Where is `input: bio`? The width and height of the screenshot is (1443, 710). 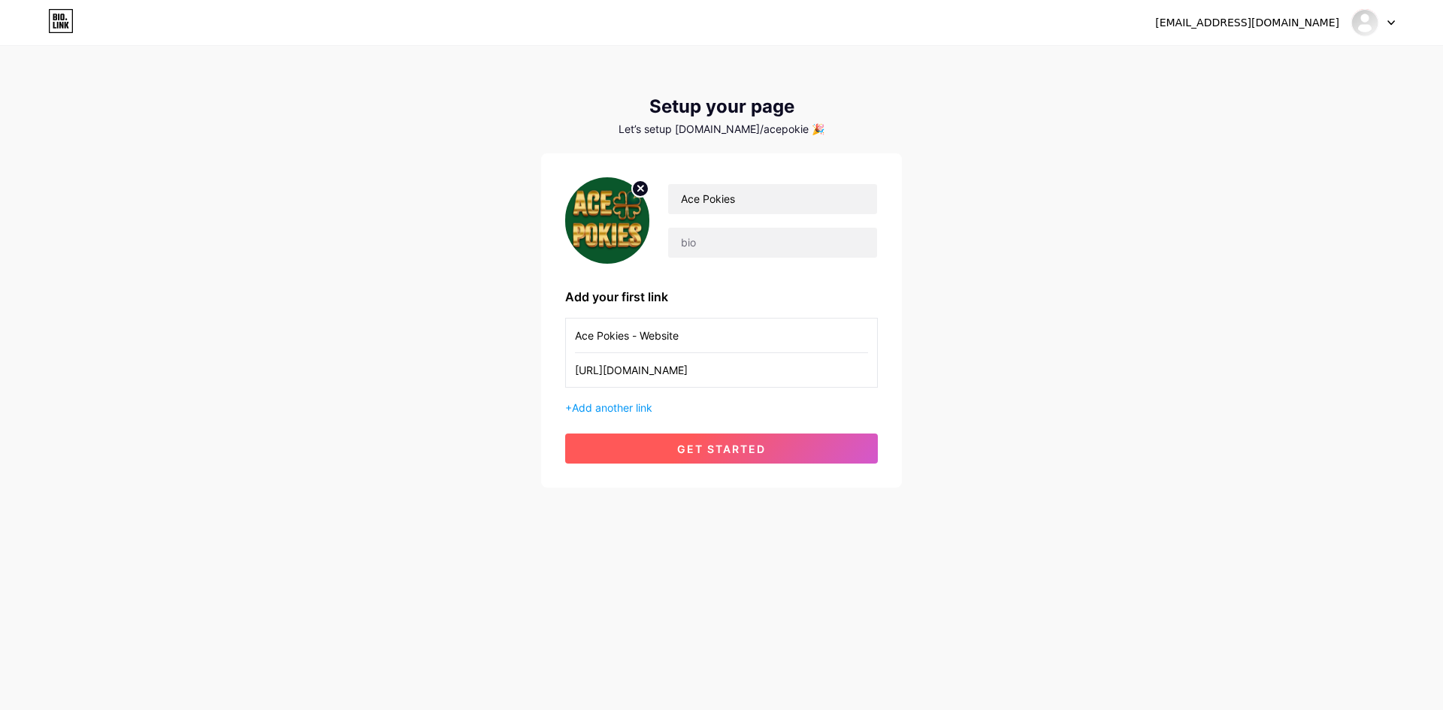 input: bio is located at coordinates (773, 243).